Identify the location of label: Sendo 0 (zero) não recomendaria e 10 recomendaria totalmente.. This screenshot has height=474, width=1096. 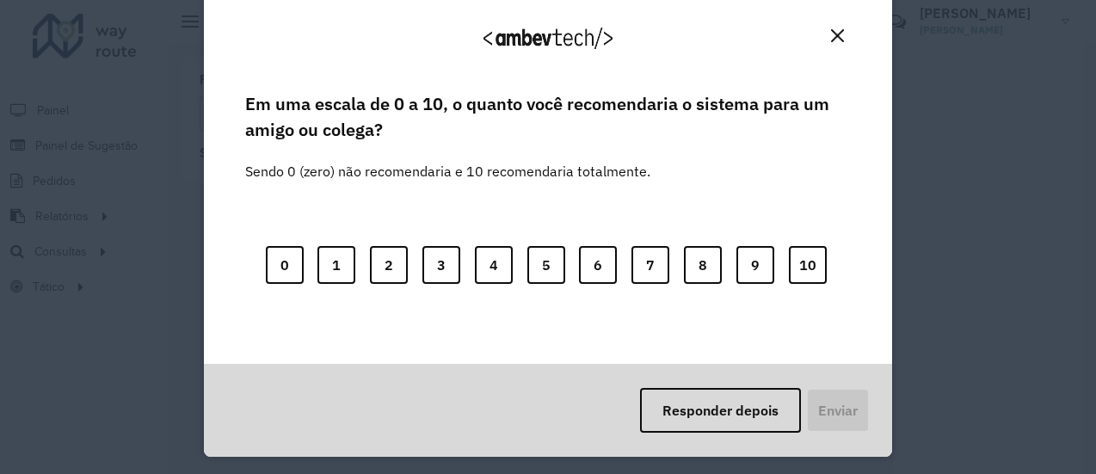
(447, 161).